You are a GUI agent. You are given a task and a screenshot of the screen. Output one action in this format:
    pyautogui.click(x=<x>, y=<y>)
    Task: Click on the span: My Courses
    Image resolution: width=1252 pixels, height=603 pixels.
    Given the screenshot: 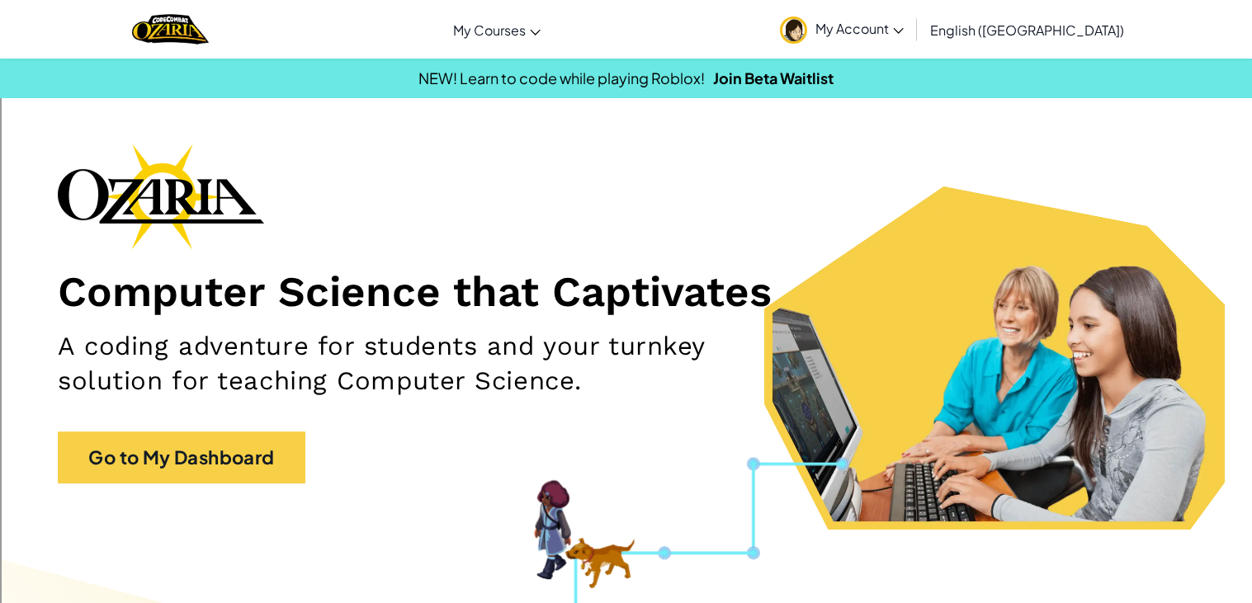 What is the action you would take?
    pyautogui.click(x=489, y=30)
    